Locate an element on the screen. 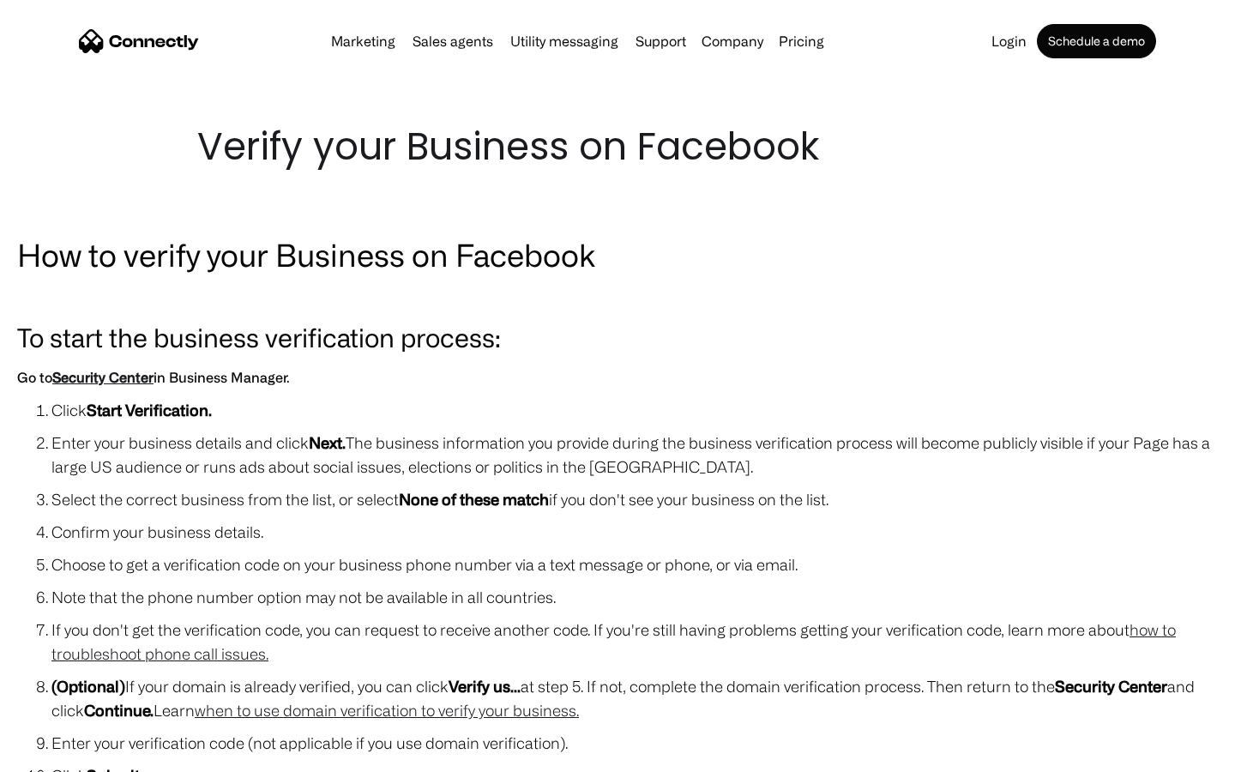 Image resolution: width=1235 pixels, height=772 pixels. li: Choose to get a verification code on your business phone number via a text message or phone, or v... is located at coordinates (635, 564).